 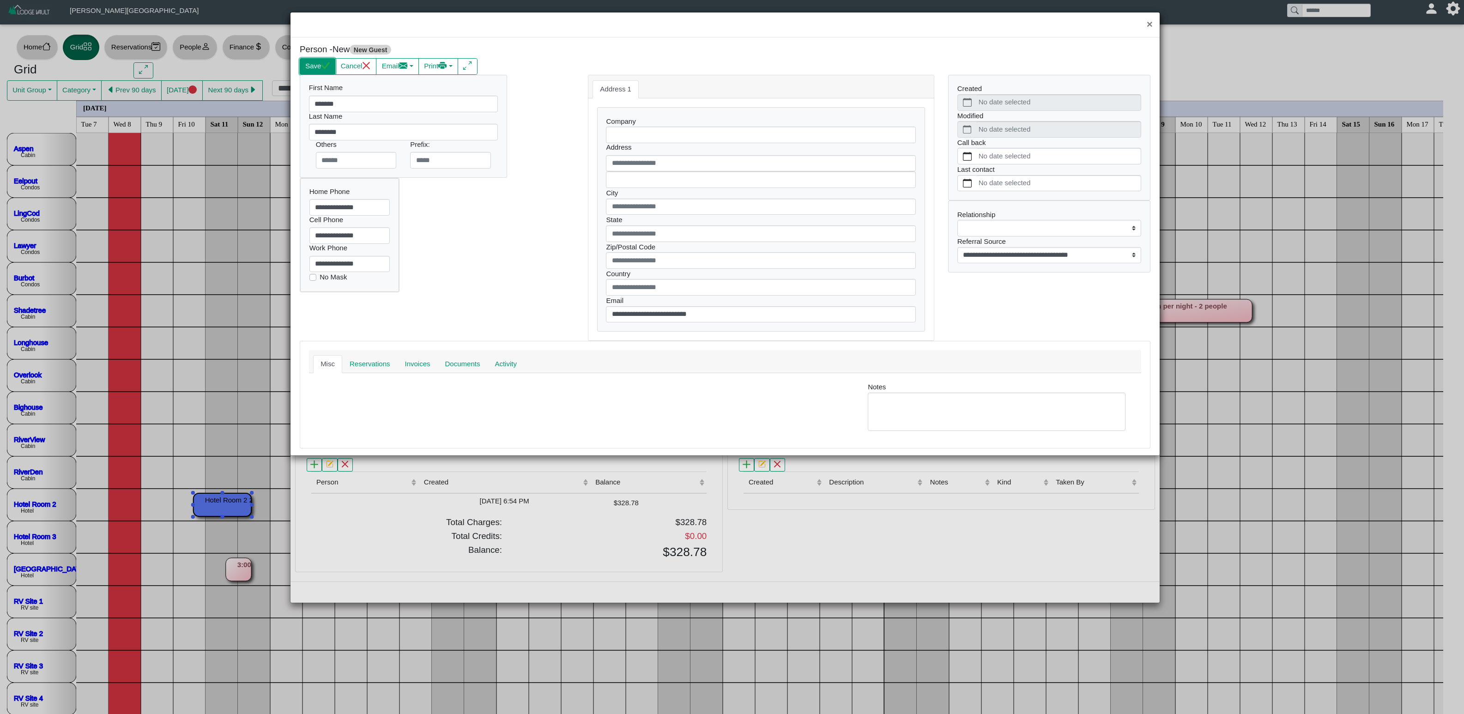 I want to click on h6: Last Name, so click(x=403, y=116).